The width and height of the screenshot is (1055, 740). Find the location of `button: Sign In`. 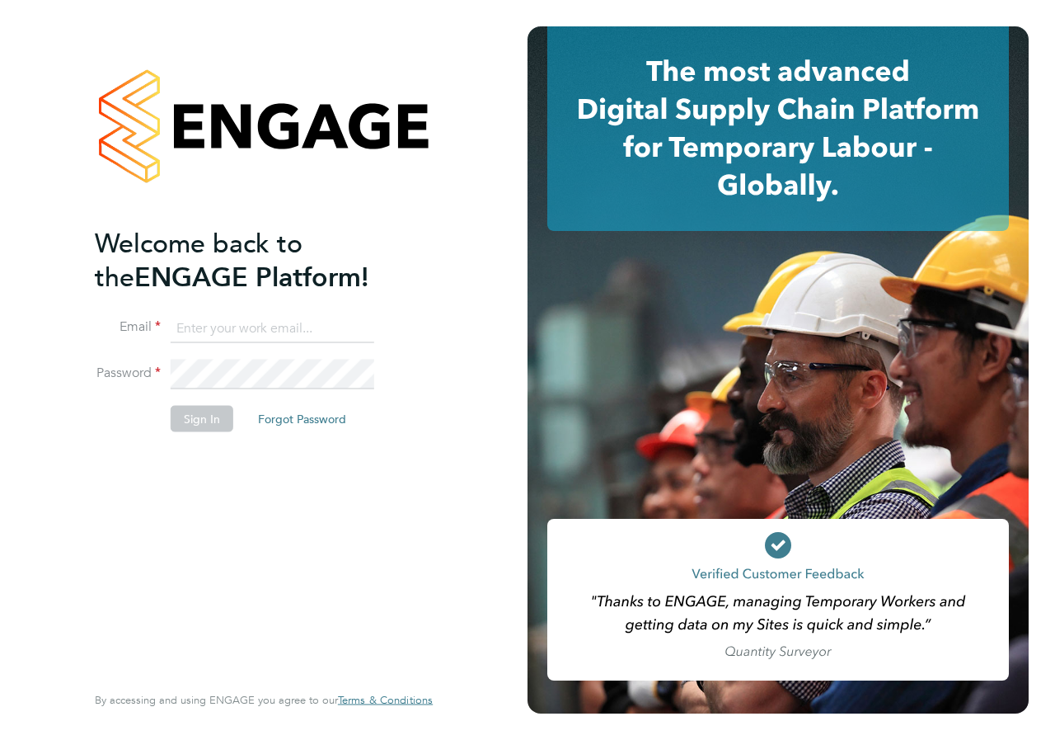

button: Sign In is located at coordinates (202, 419).